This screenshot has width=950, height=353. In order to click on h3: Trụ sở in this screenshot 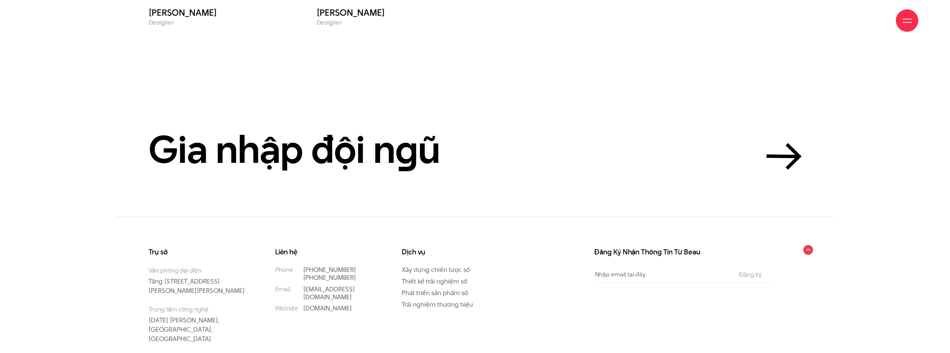, I will do `click(197, 252)`.